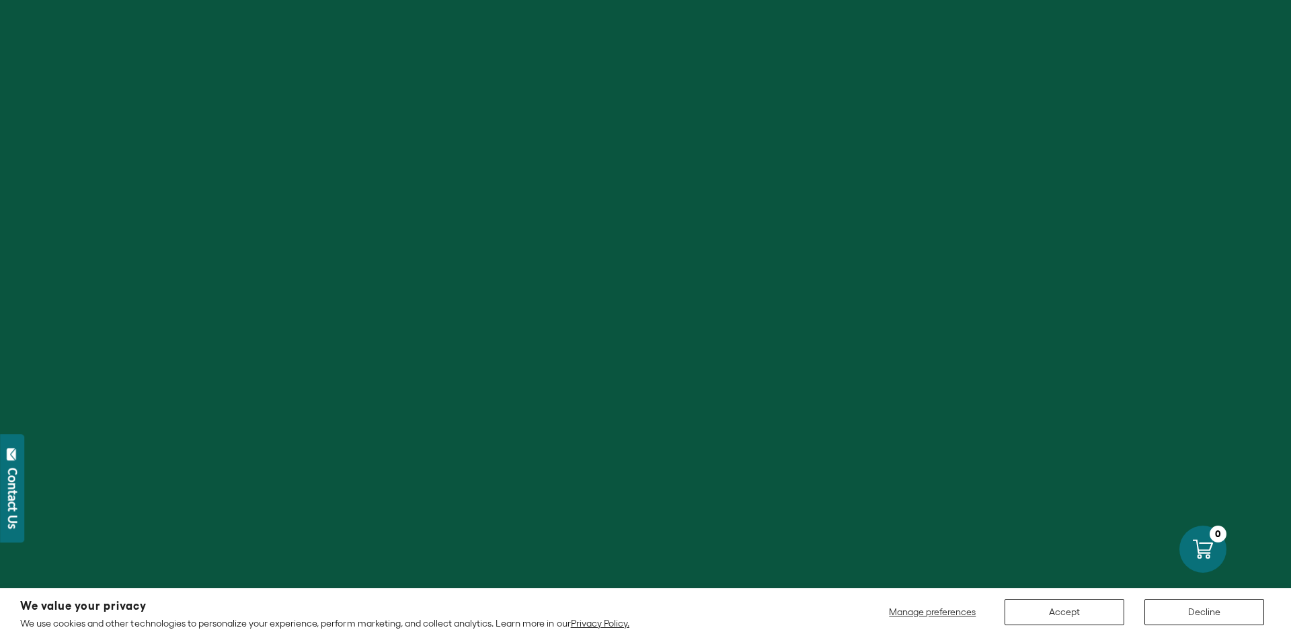 The height and width of the screenshot is (636, 1291). Describe the element at coordinates (1065, 611) in the screenshot. I see `button: Accept` at that location.